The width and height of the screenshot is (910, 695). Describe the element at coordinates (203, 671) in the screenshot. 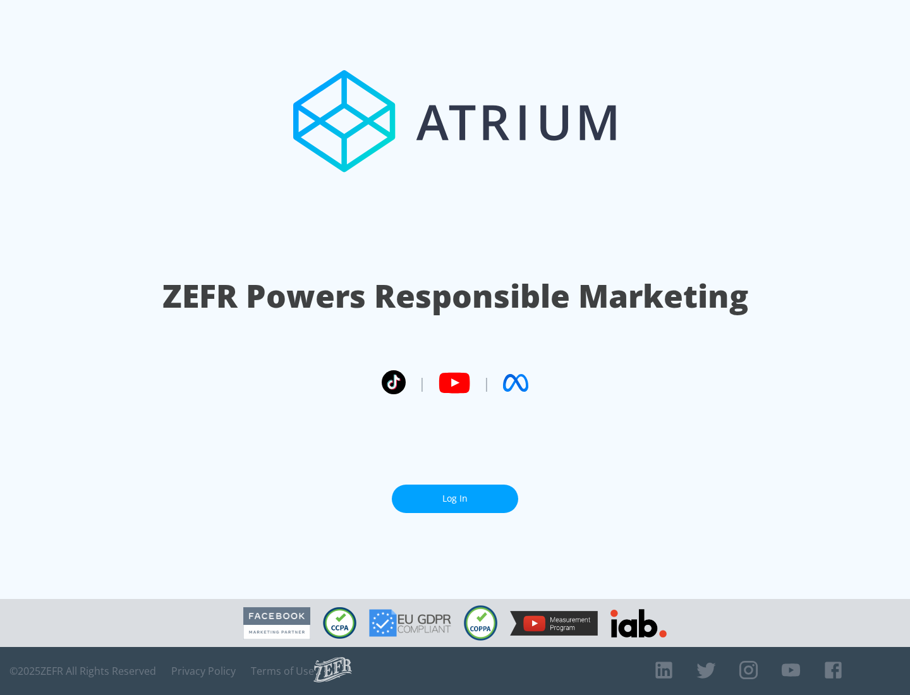

I see `a: Privacy Policy` at that location.